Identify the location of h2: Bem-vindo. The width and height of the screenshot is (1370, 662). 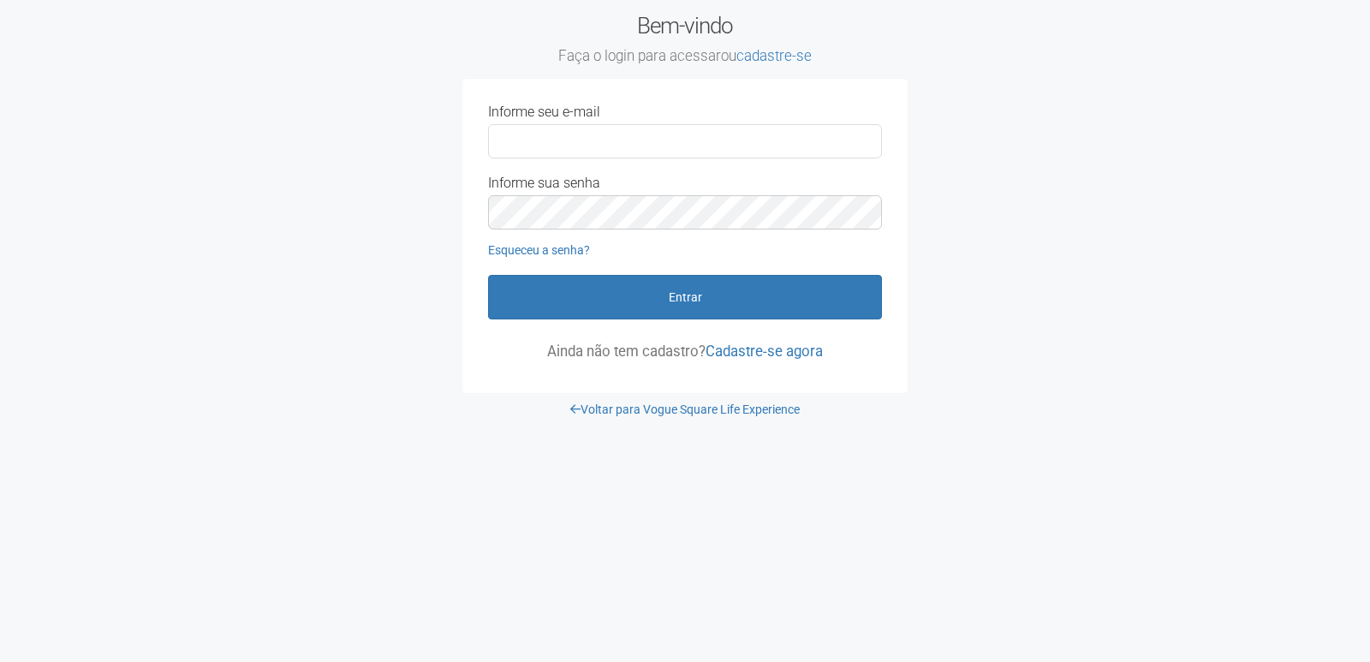
(685, 39).